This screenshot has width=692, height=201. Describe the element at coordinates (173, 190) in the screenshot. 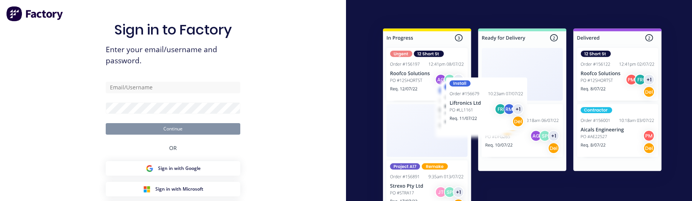

I see `button: Microsoft Sign inSign in with Microsoft` at that location.